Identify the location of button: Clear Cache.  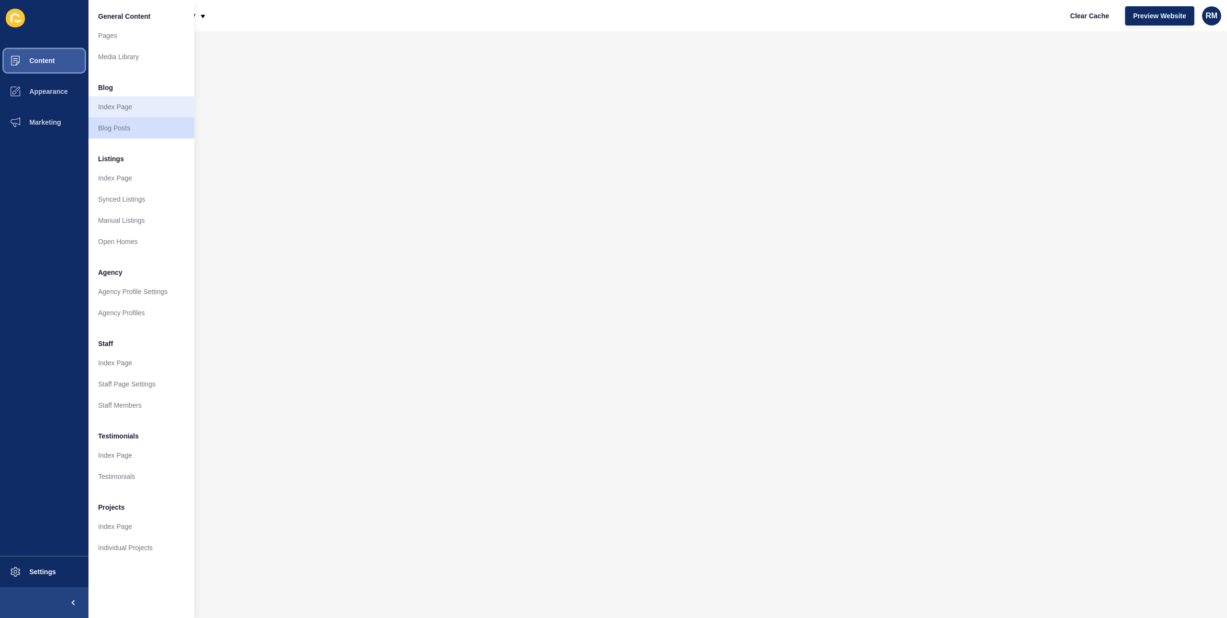
(1090, 16).